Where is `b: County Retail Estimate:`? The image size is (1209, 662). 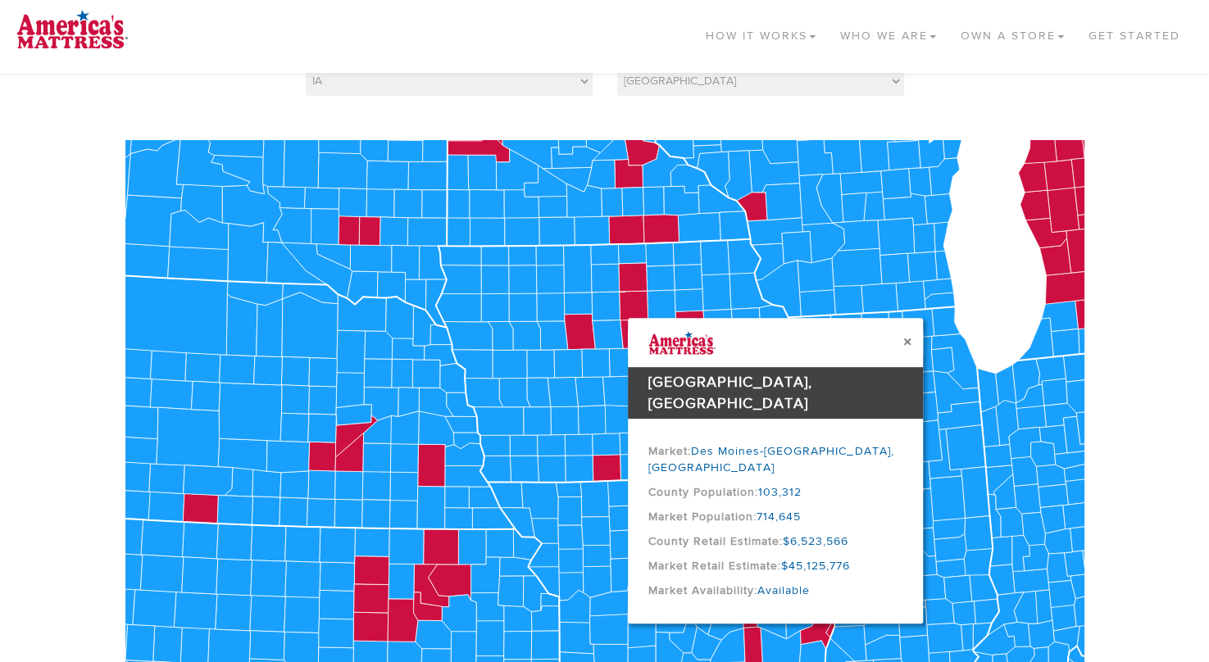
b: County Retail Estimate: is located at coordinates (715, 542).